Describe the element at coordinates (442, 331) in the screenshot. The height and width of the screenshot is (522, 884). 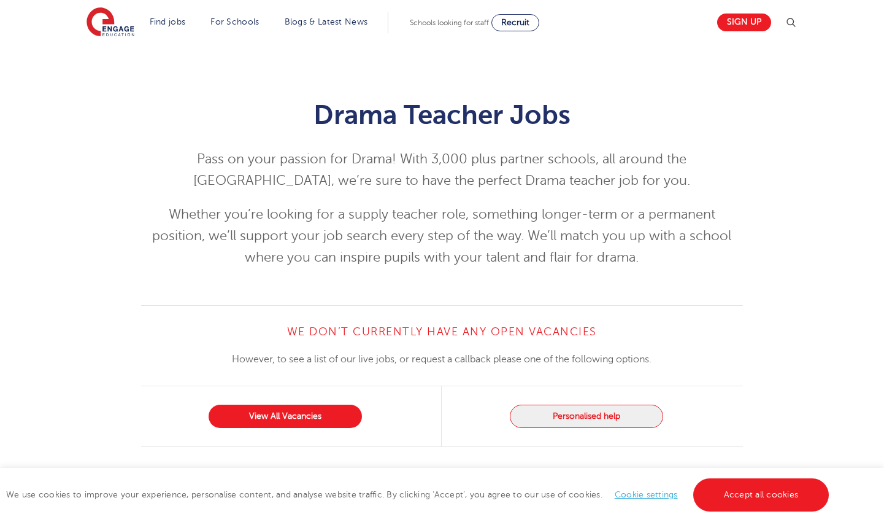
I see `h4: We don’t currently have any open vacancies` at that location.